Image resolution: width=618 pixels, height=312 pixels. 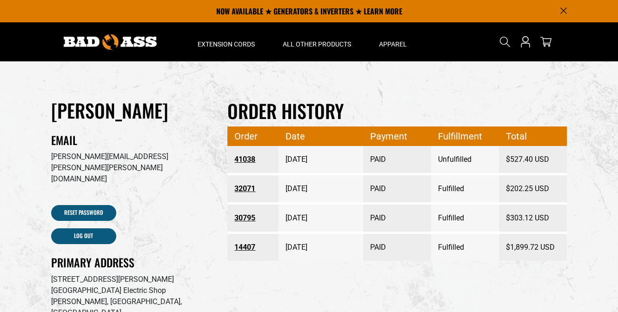 What do you see at coordinates (253, 247) in the screenshot?
I see `a: Order number 14407` at bounding box center [253, 247].